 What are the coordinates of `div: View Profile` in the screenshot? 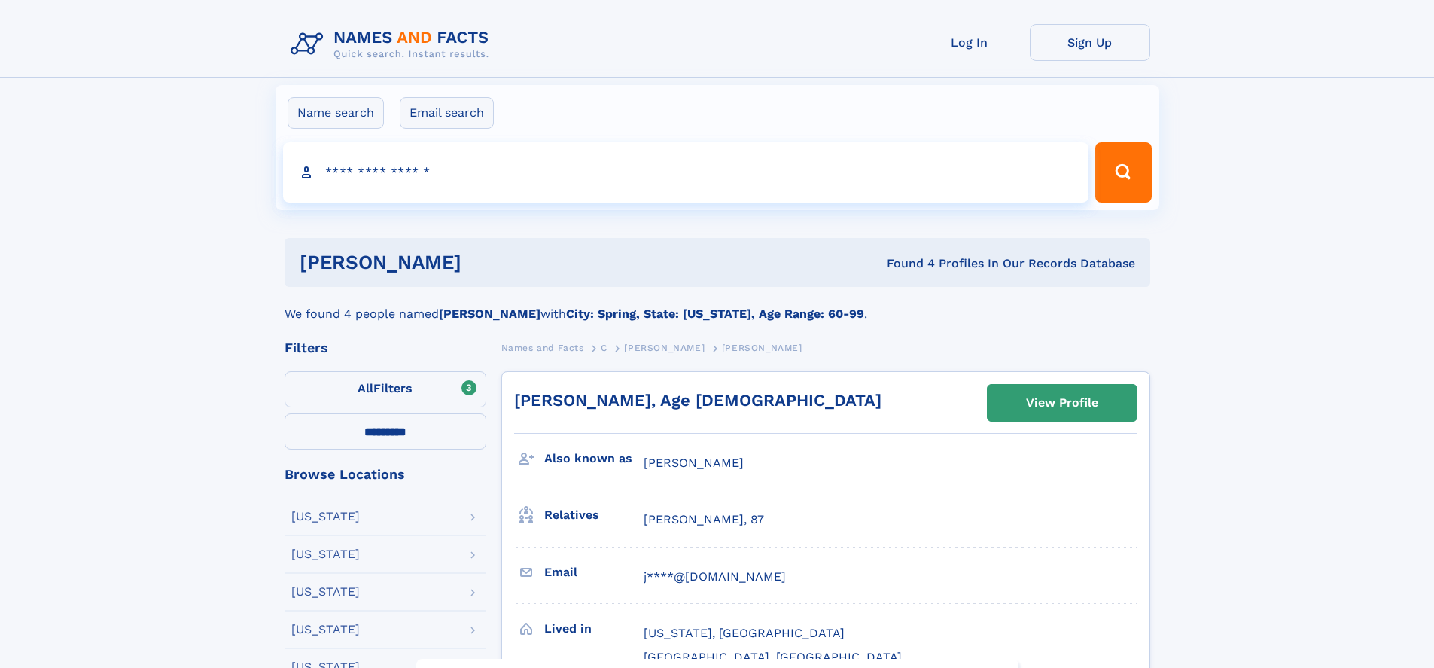 It's located at (1062, 403).